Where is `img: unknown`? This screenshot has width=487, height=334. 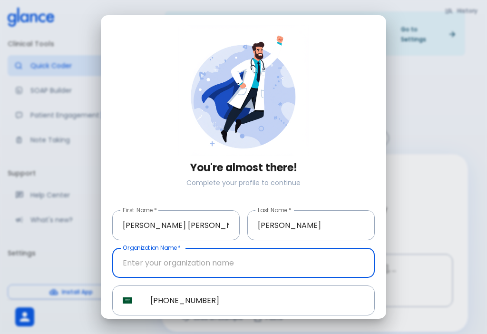 img: unknown is located at coordinates (127, 300).